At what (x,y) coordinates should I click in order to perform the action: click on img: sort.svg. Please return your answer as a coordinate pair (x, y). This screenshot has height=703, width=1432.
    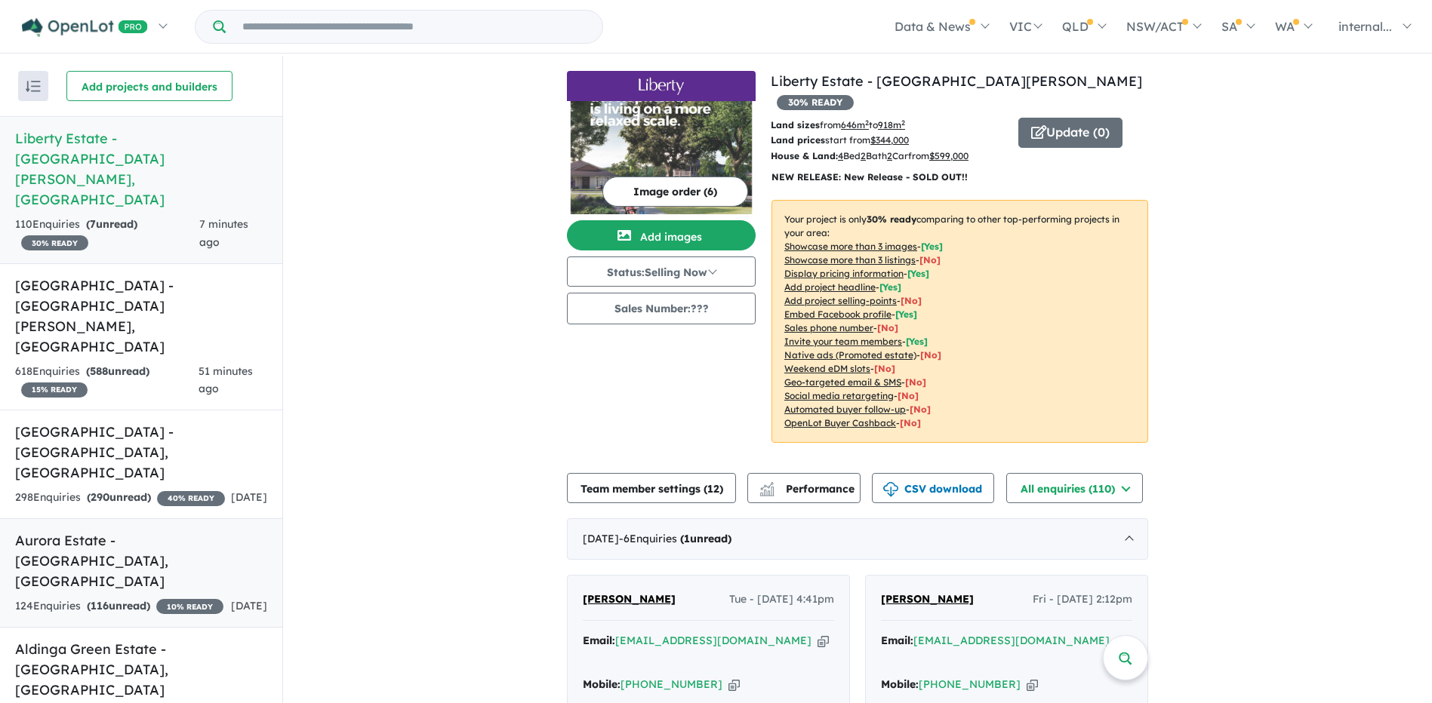
    Looking at the image, I should click on (33, 86).